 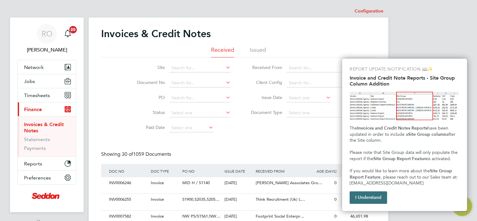 What do you see at coordinates (44, 127) in the screenshot?
I see `a: Invoices & Credit Notes` at bounding box center [44, 127].